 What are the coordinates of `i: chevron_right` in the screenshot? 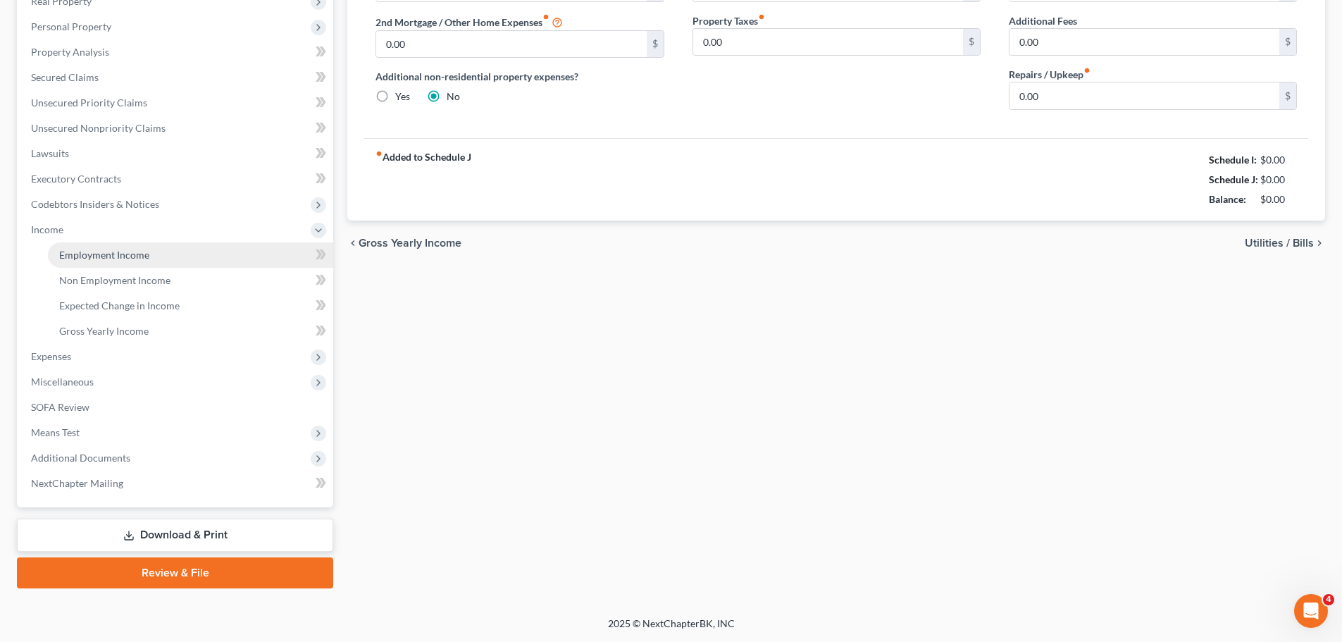 It's located at (1319, 243).